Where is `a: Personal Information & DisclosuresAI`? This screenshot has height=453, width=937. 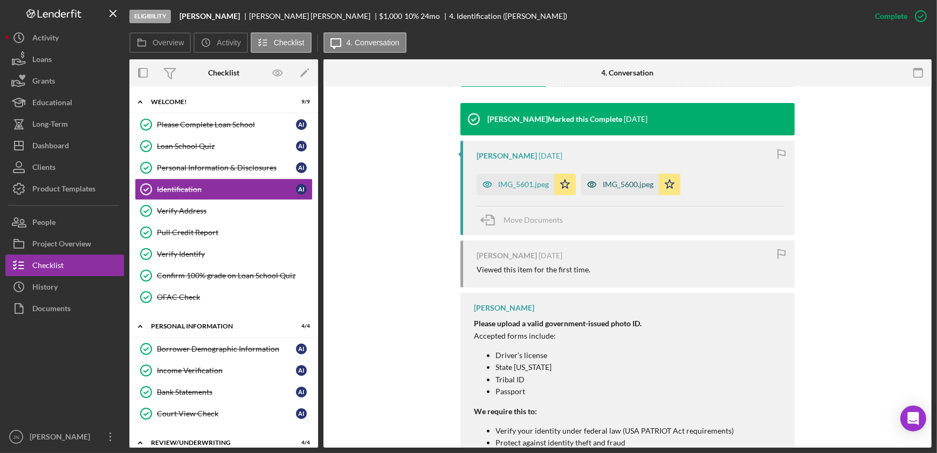 a: Personal Information & DisclosuresAI is located at coordinates (224, 168).